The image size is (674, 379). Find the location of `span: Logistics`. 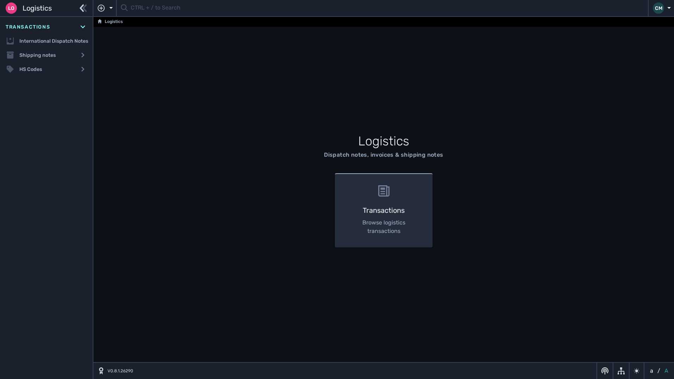

span: Logistics is located at coordinates (37, 8).